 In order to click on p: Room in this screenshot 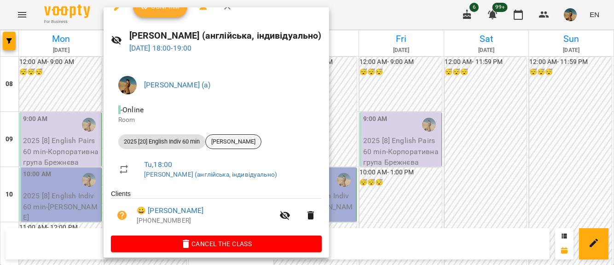, I will do `click(216, 120)`.